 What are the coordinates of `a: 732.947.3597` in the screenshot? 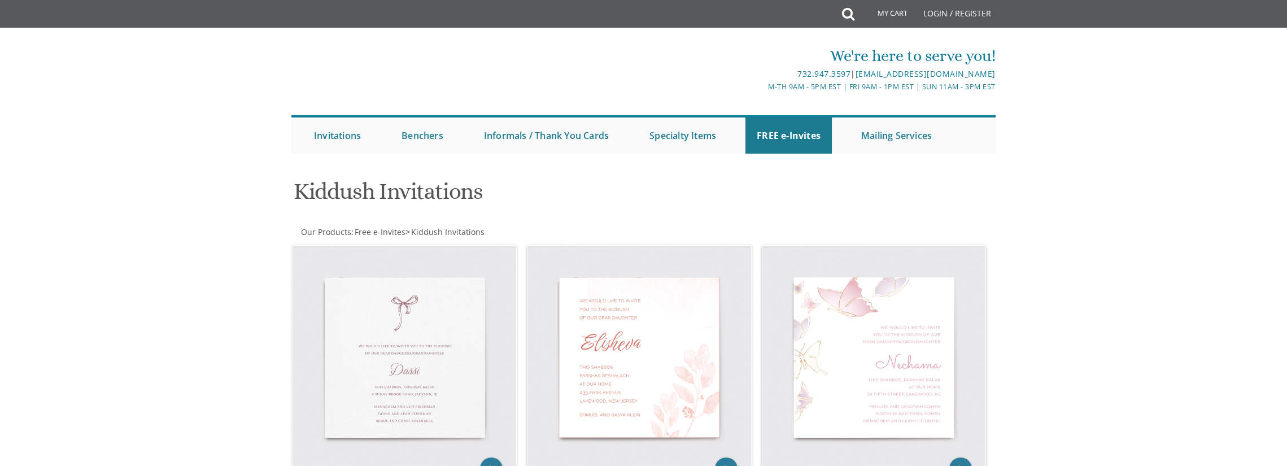 It's located at (824, 73).